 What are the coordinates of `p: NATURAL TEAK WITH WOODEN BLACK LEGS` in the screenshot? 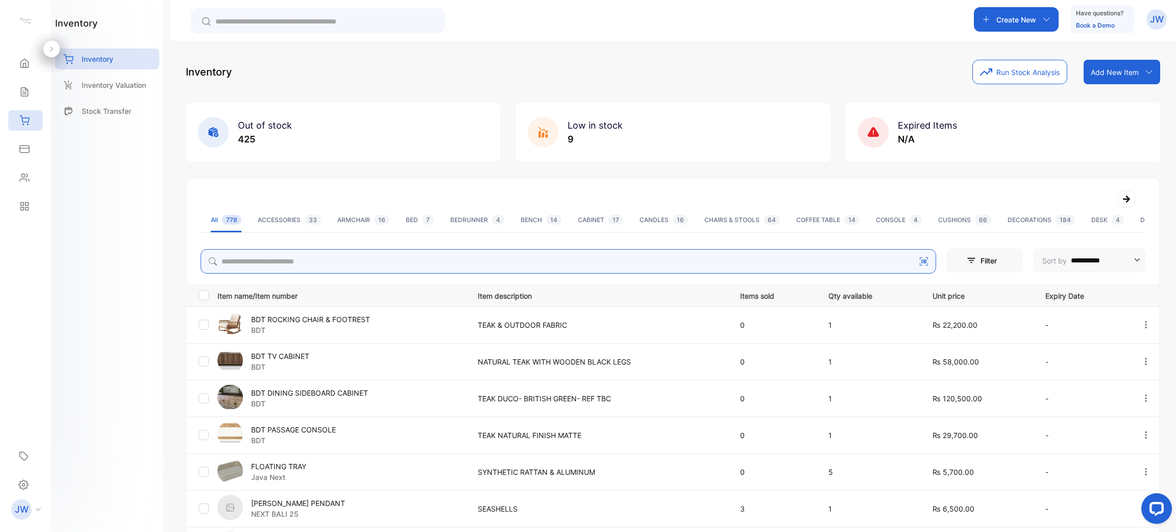 It's located at (598, 361).